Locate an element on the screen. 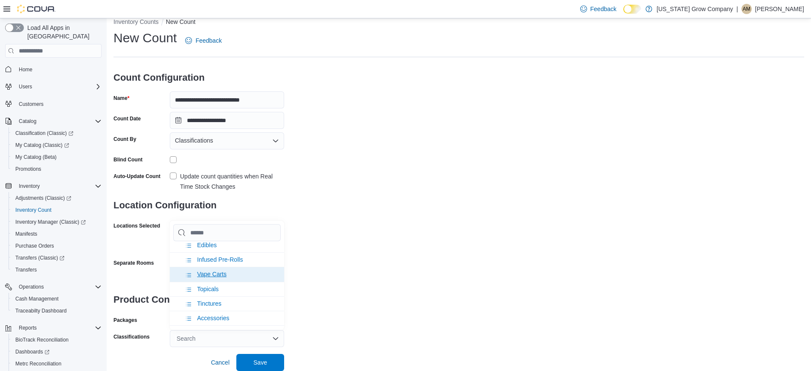 This screenshot has width=811, height=371. div: 1 is located at coordinates (227, 224).